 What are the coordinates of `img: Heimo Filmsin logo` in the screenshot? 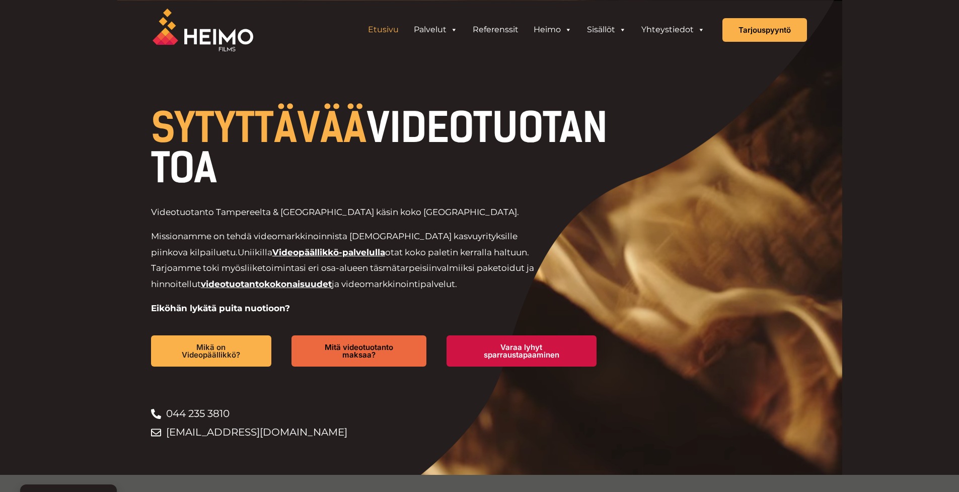 It's located at (203, 30).